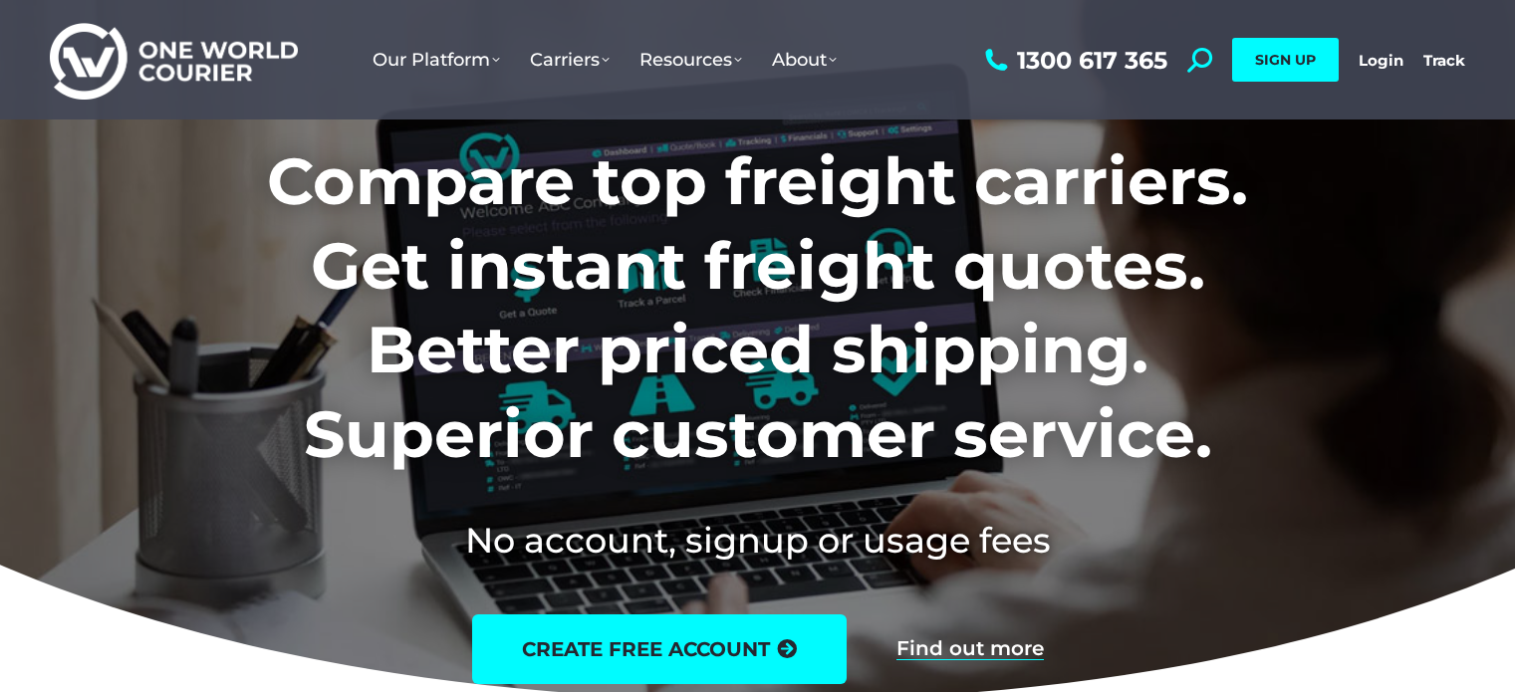 This screenshot has height=692, width=1515. What do you see at coordinates (1381, 60) in the screenshot?
I see `a: Login` at bounding box center [1381, 60].